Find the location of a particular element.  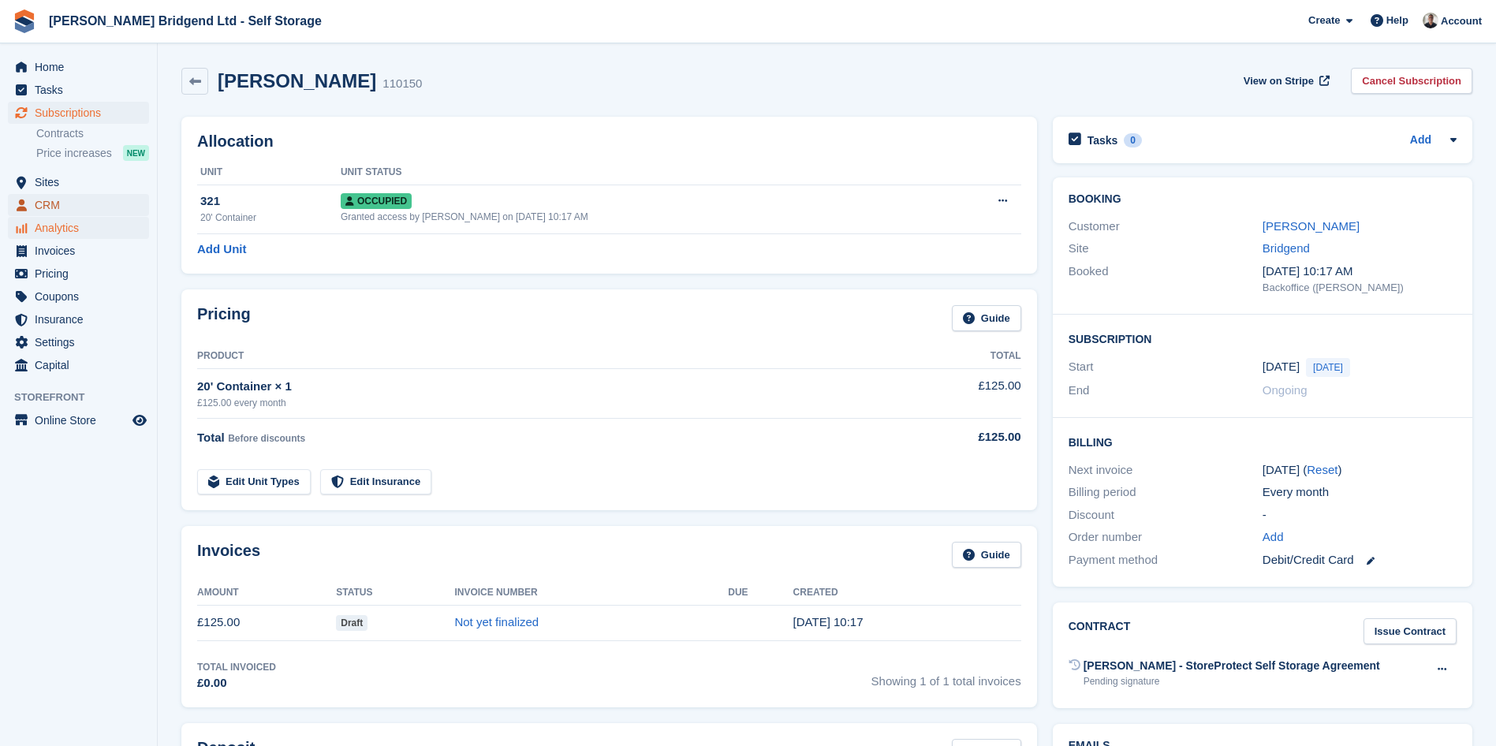

div: Billing period is located at coordinates (1165, 492).